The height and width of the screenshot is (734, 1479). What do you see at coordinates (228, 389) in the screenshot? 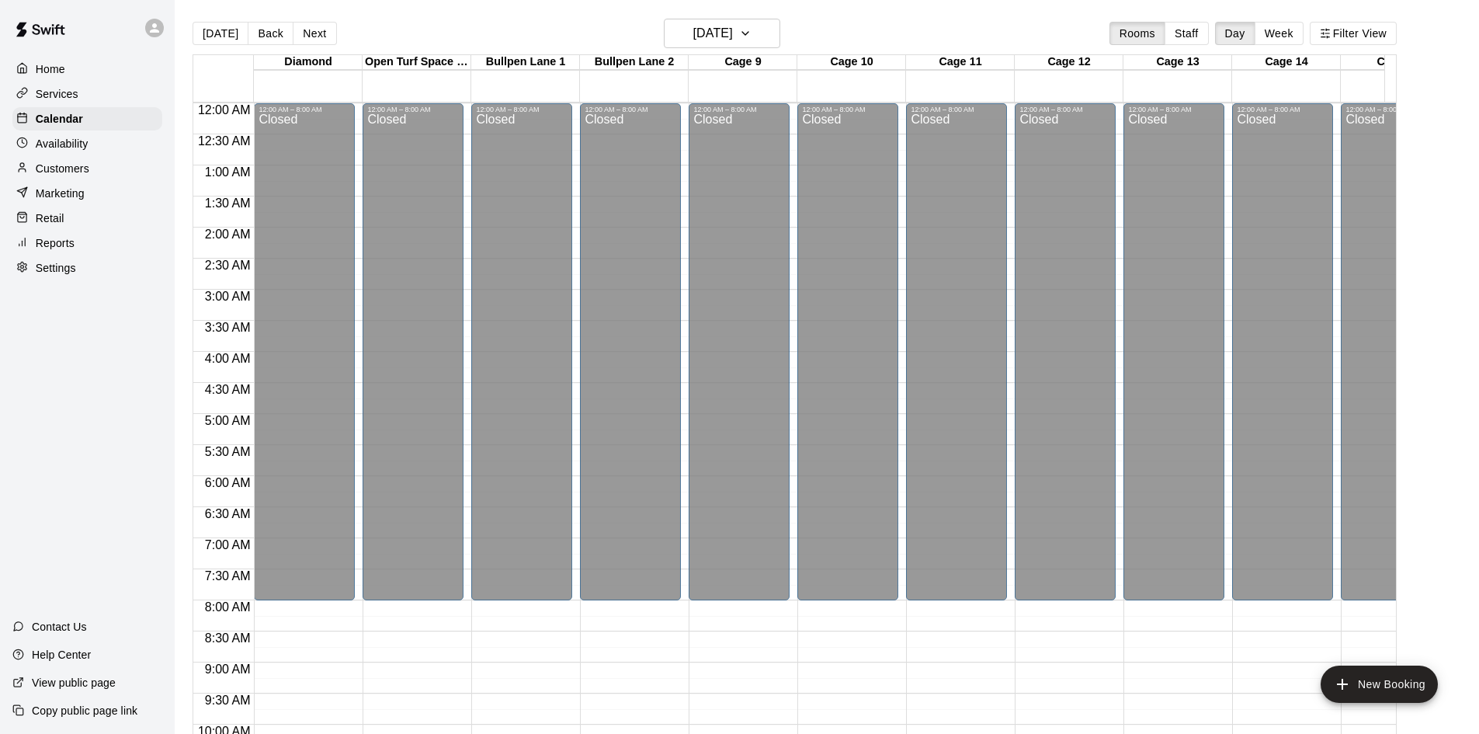
I see `span: 4:30 AM` at bounding box center [228, 389].